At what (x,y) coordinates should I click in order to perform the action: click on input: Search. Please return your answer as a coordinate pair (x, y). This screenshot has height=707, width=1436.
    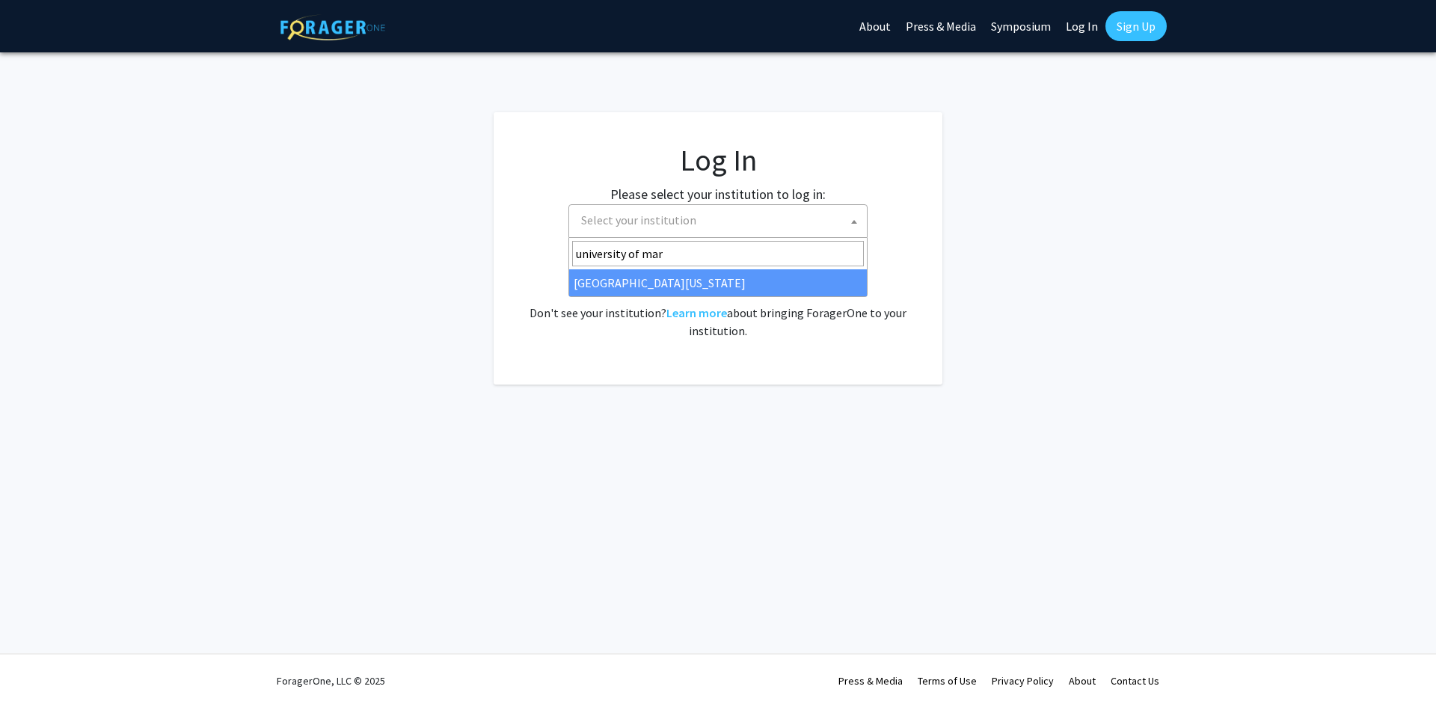
    Looking at the image, I should click on (718, 253).